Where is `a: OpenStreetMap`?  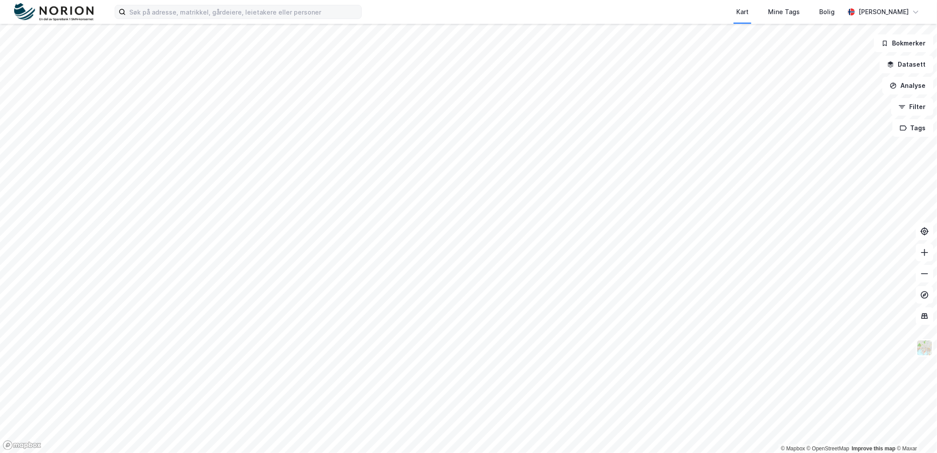 a: OpenStreetMap is located at coordinates (828, 448).